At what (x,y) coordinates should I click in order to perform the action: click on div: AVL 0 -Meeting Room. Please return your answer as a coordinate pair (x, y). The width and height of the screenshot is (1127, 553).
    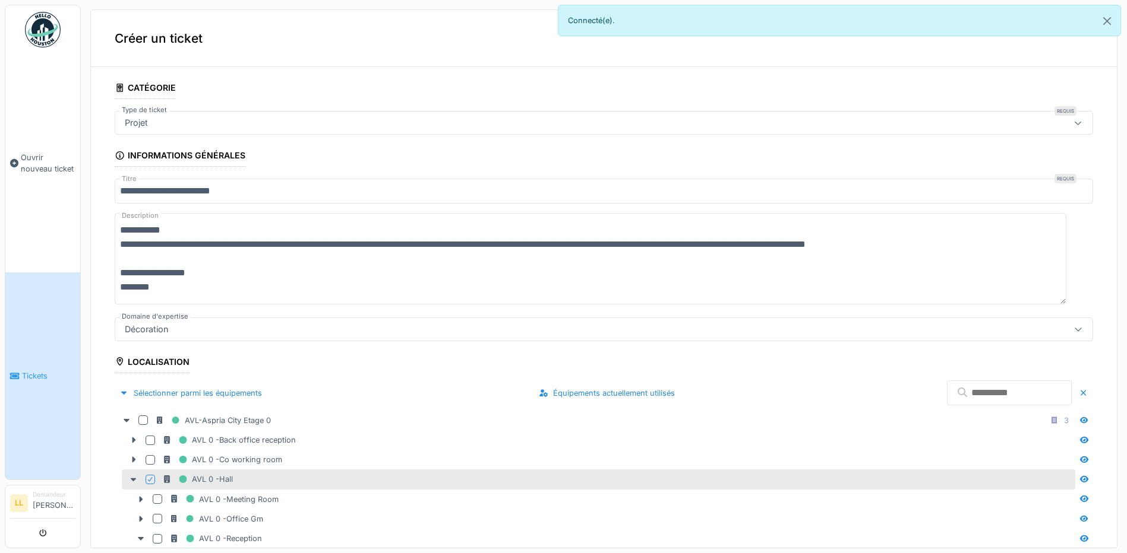
    Looking at the image, I should click on (224, 499).